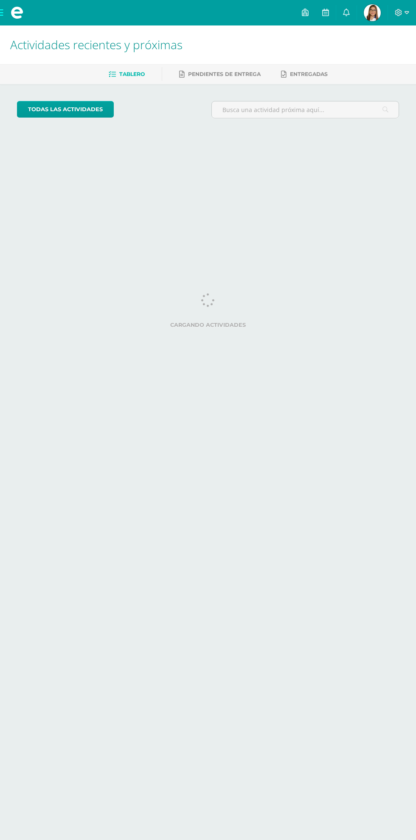 The image size is (416, 840). What do you see at coordinates (220, 74) in the screenshot?
I see `a: Pendientes de entrega` at bounding box center [220, 74].